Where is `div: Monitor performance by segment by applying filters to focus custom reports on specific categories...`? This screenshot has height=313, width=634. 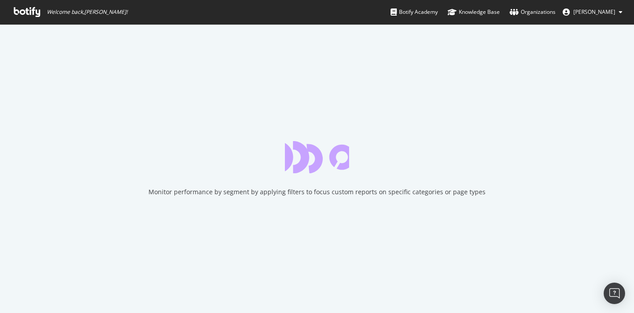
div: Monitor performance by segment by applying filters to focus custom reports on specific categories... is located at coordinates (317, 192).